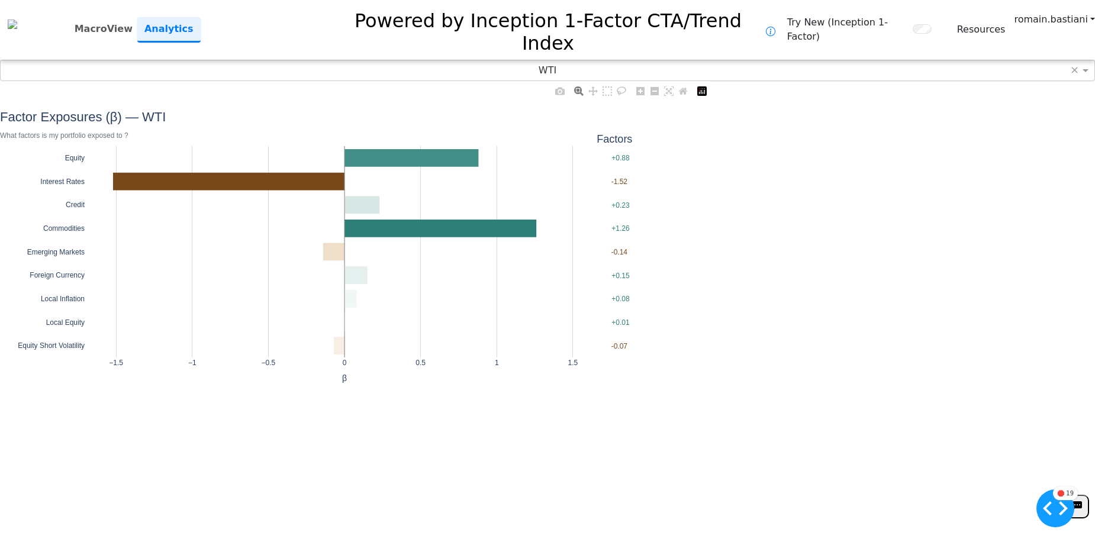 Image resolution: width=1095 pixels, height=548 pixels. Describe the element at coordinates (1065, 493) in the screenshot. I see `div: 🛑 19` at that location.